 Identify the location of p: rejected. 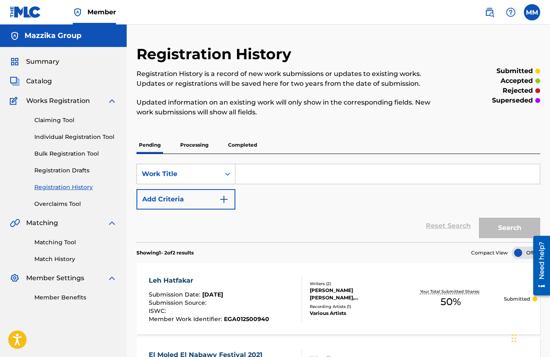
(518, 91).